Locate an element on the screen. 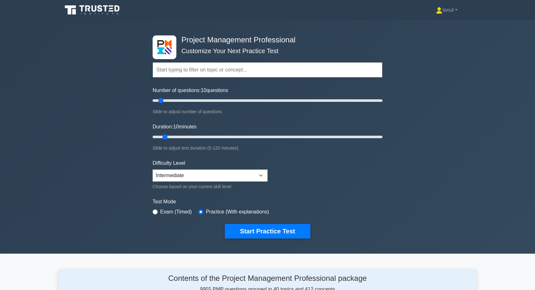 Image resolution: width=535 pixels, height=290 pixels. div: Choose based on your current skill level is located at coordinates (210, 187).